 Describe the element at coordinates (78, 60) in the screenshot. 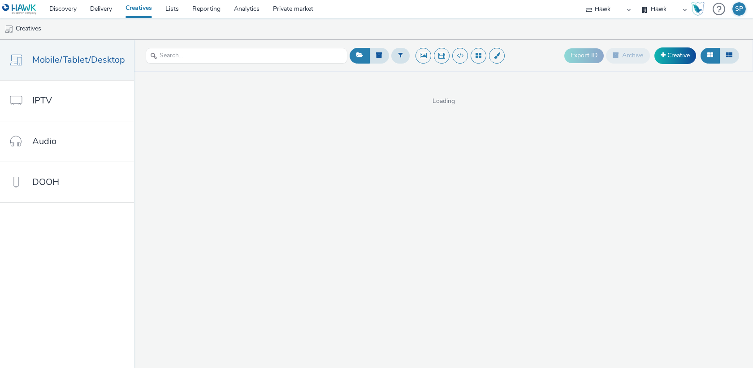

I see `span: Mobile/Tablet/Desktop` at that location.